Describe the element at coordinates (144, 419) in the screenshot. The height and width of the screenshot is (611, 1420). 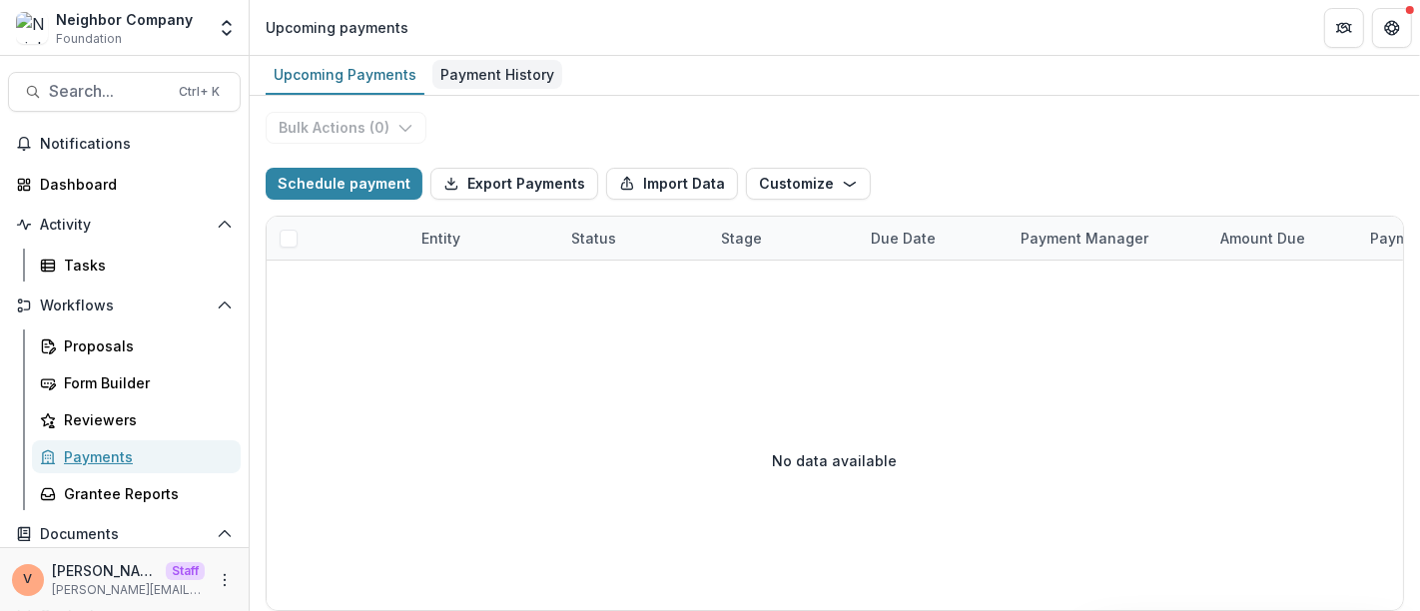
I see `div: Reviewers` at that location.